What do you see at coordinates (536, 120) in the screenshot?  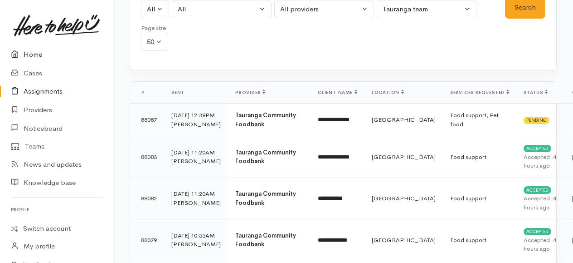 I see `span: Pending` at bounding box center [536, 120].